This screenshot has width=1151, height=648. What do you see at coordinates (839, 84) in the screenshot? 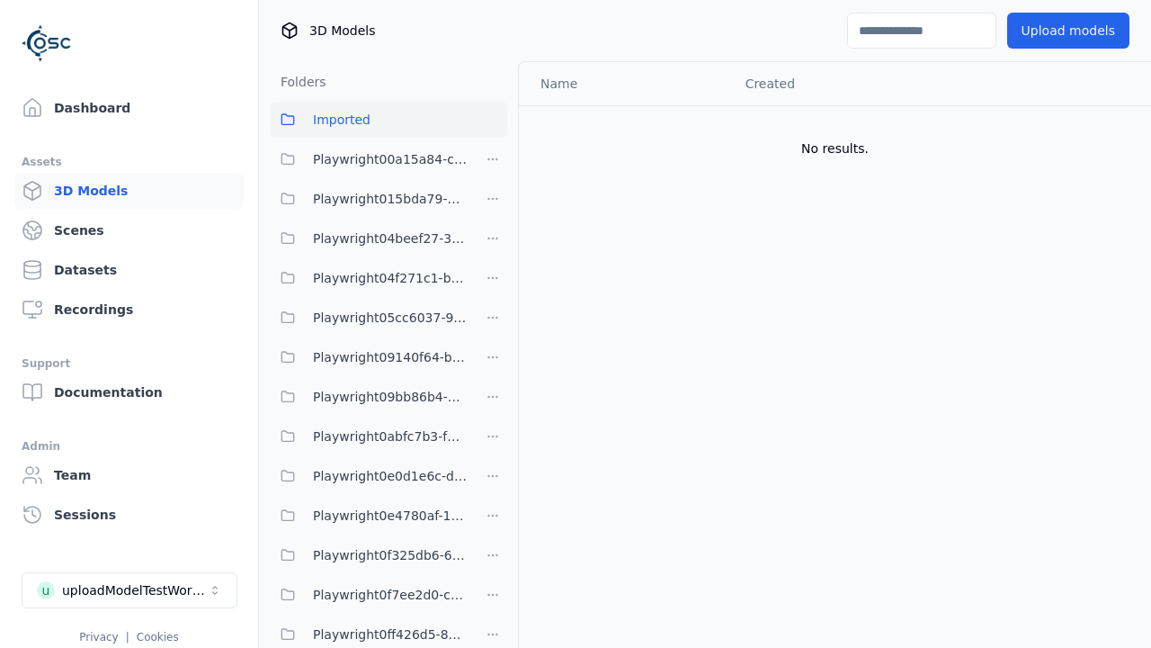
I see `th: Created` at bounding box center [839, 84].